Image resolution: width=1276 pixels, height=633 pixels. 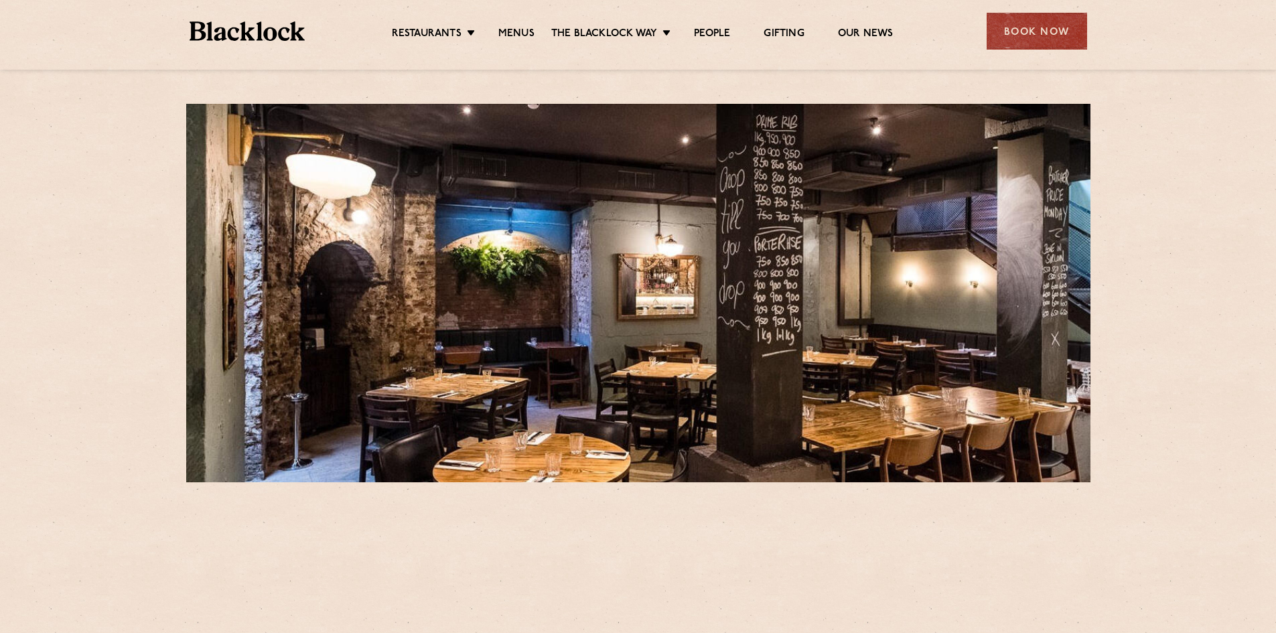 I want to click on a: Our News, so click(x=866, y=35).